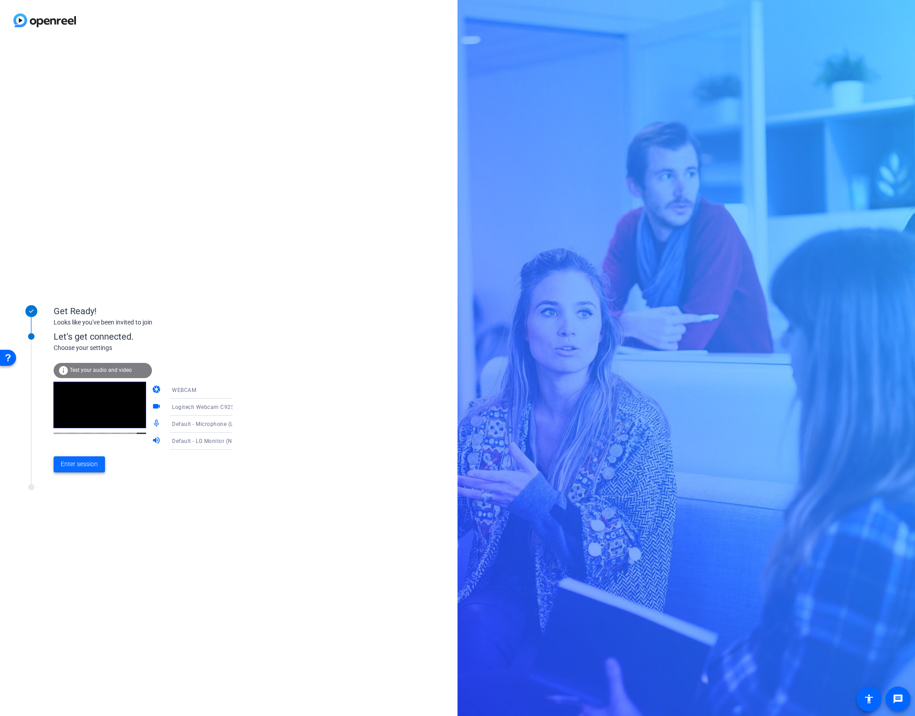  I want to click on mat-icon: info, so click(63, 370).